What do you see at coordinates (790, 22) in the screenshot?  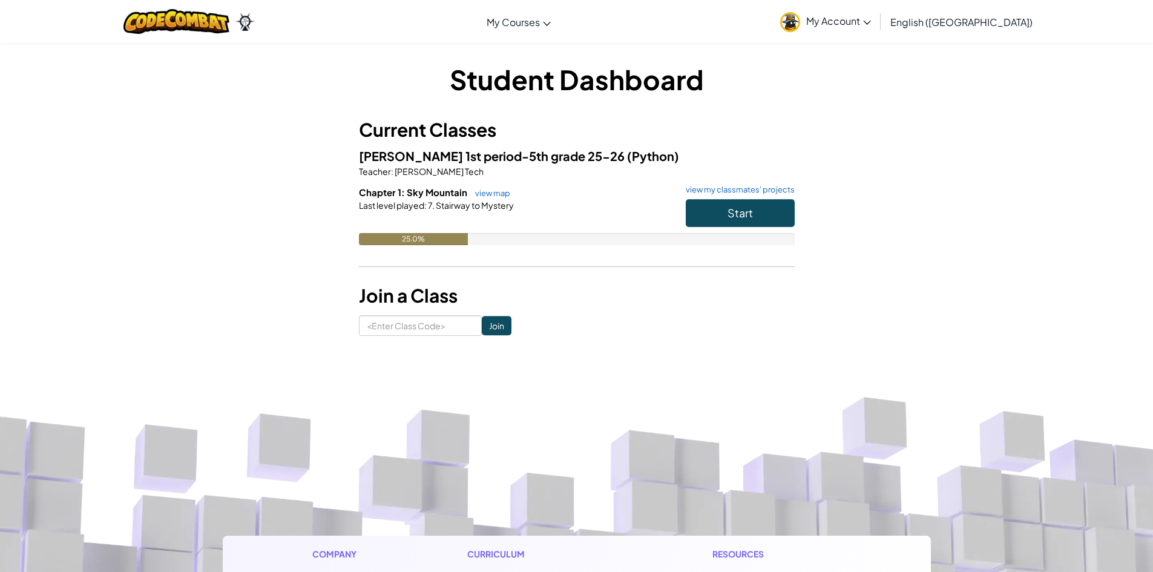 I see `img: avatar` at bounding box center [790, 22].